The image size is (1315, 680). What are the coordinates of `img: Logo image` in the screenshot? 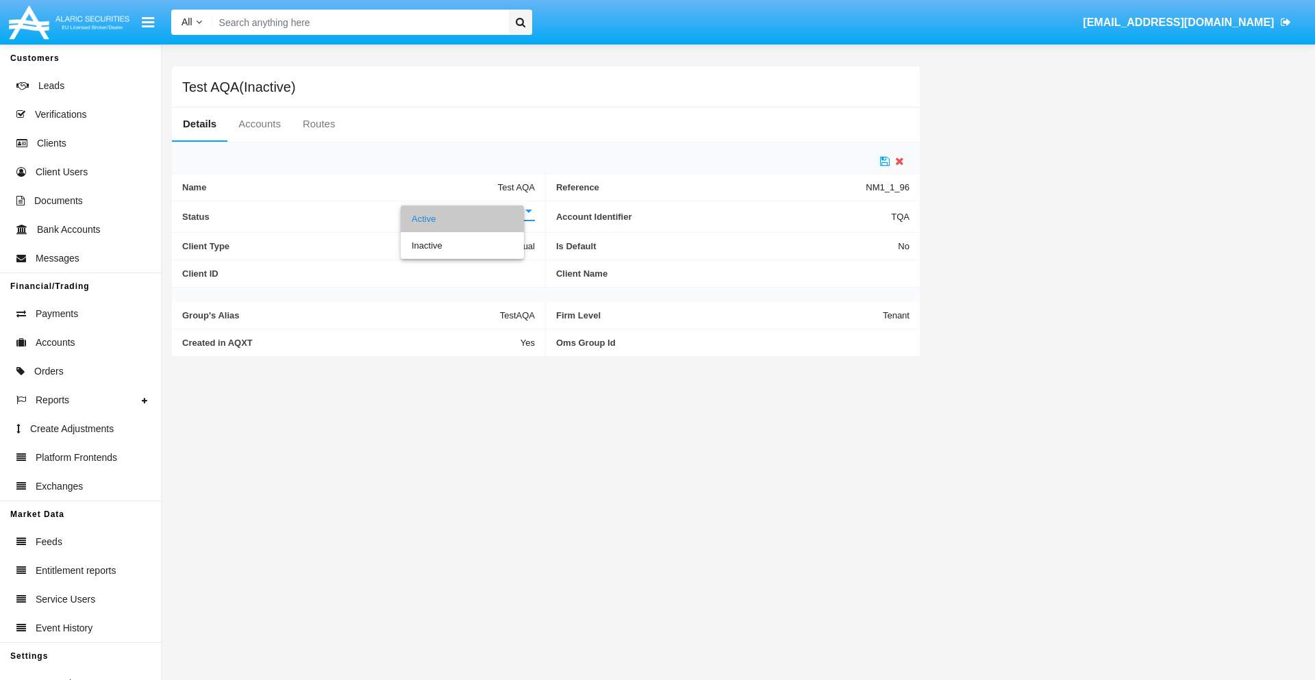 It's located at (69, 22).